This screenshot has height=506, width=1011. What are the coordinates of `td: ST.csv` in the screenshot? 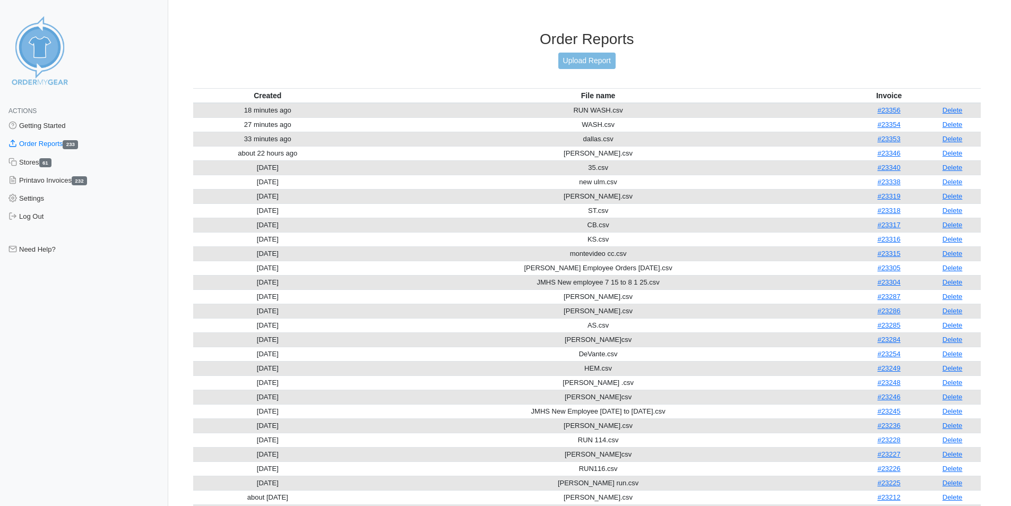 It's located at (598, 210).